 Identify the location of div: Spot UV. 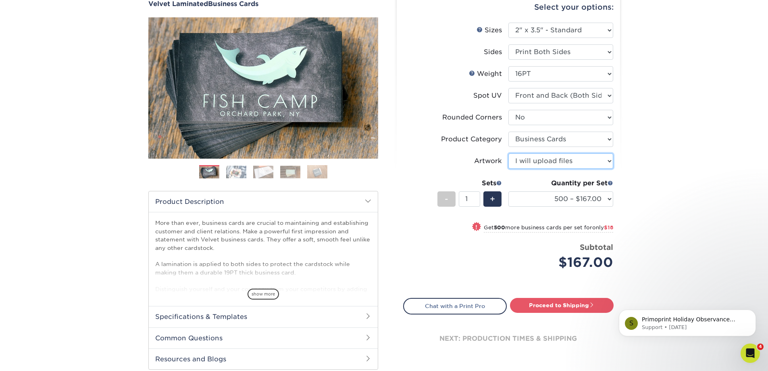
(487, 96).